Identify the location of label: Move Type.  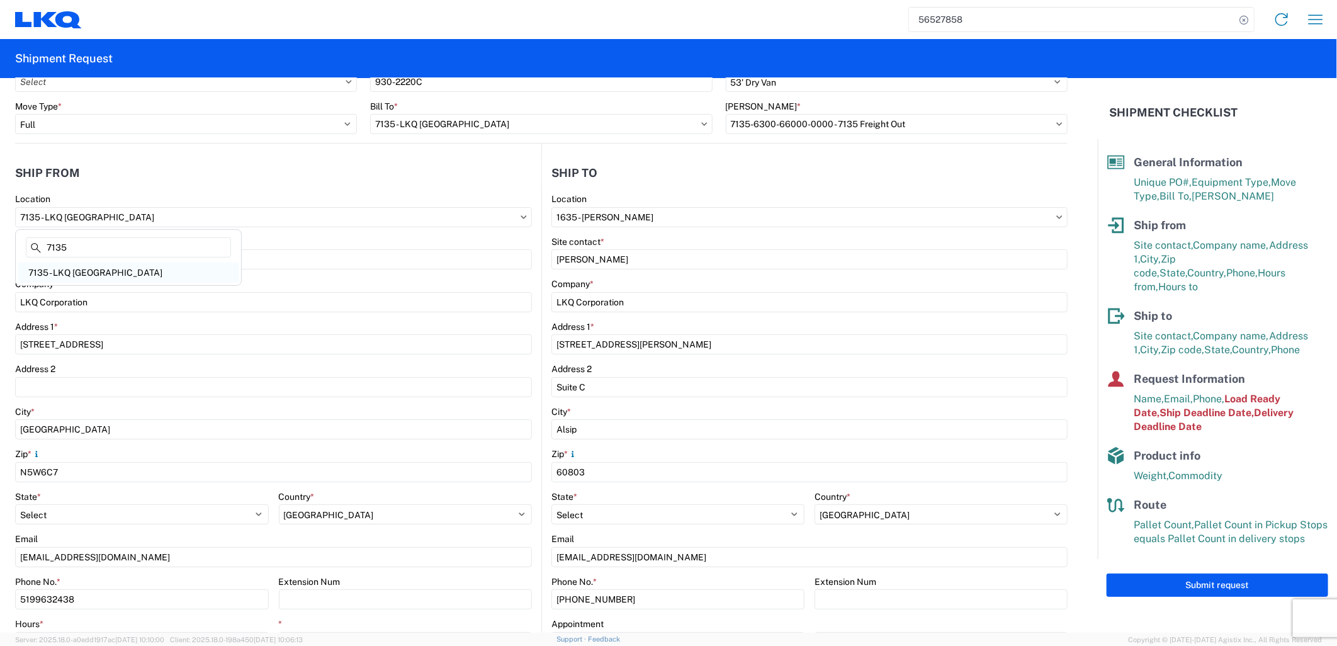
(38, 106).